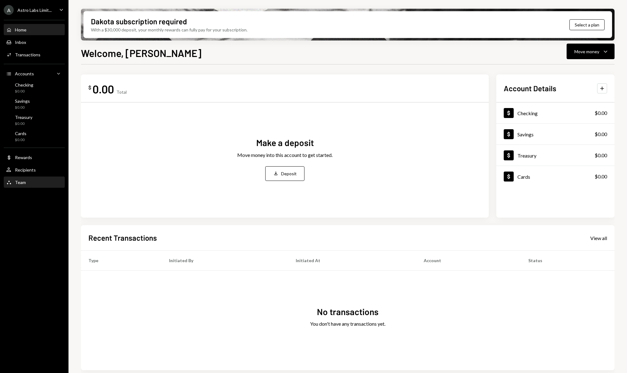 The width and height of the screenshot is (627, 373). What do you see at coordinates (34, 42) in the screenshot?
I see `a: Inbox` at bounding box center [34, 42].